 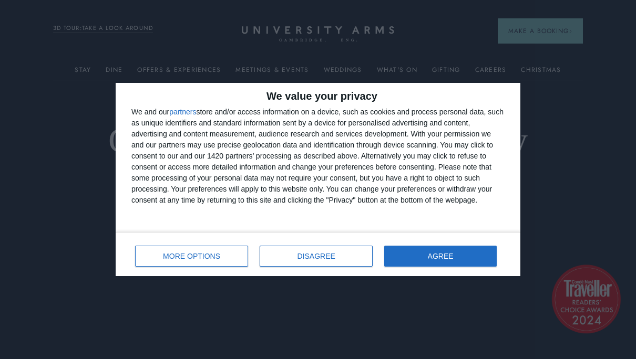 I want to click on div: qc-cmp2-ui, so click(x=318, y=180).